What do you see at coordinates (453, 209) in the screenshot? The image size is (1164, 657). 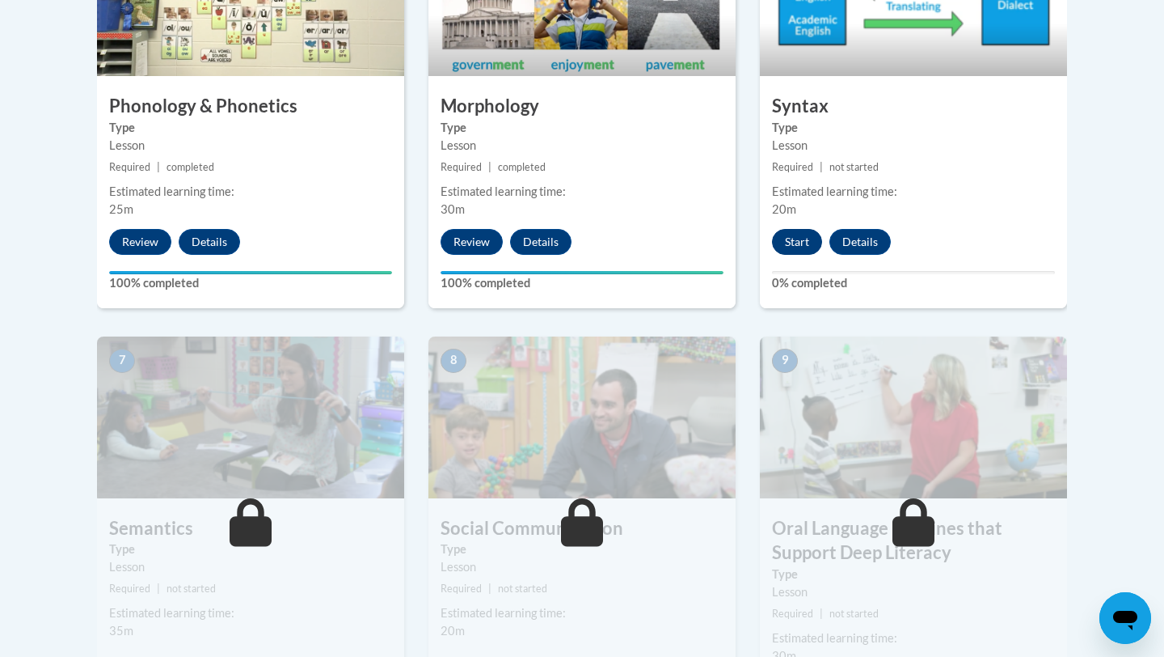 I see `span: 30m` at bounding box center [453, 209].